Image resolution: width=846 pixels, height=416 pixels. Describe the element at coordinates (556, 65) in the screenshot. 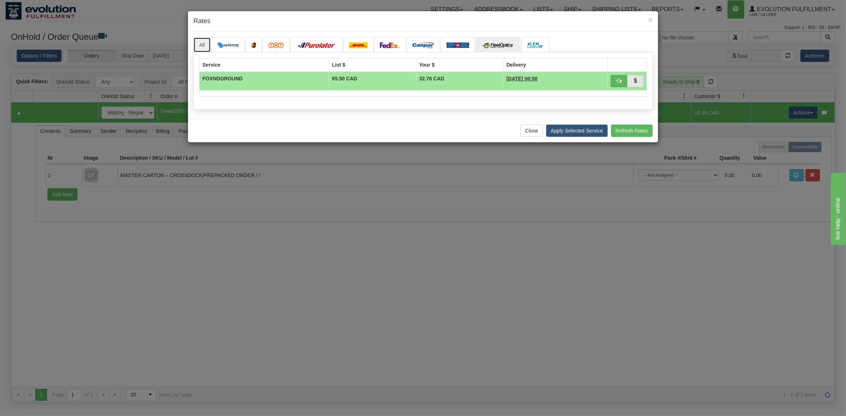

I see `th: Delivery` at that location.